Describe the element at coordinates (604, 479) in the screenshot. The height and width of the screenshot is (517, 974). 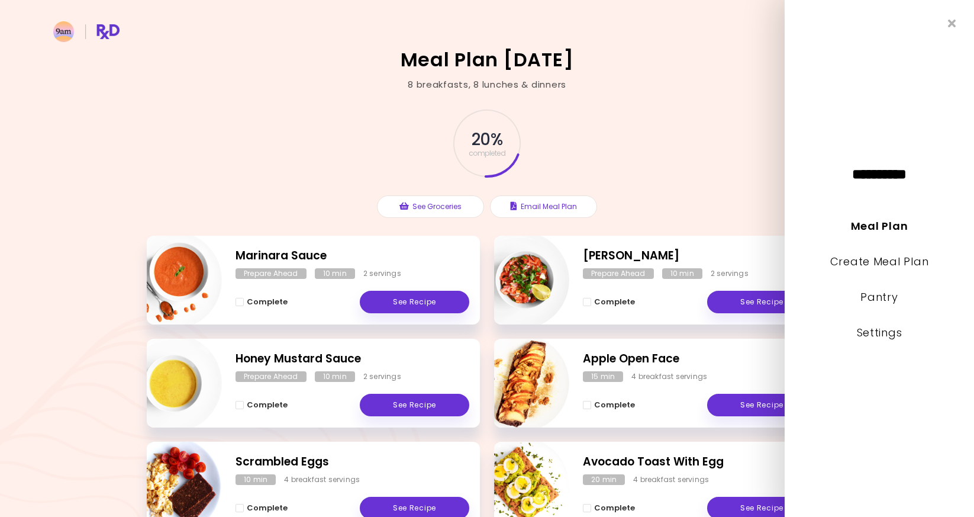
I see `div: 20 min` at that location.